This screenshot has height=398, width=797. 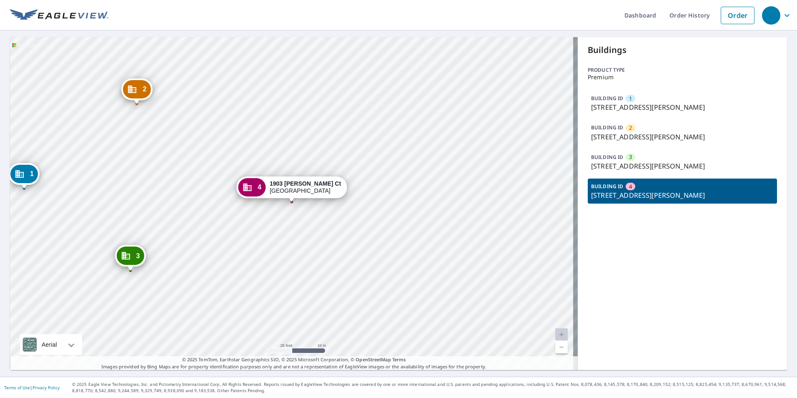 I want to click on a: OpenStreetMap, so click(x=373, y=359).